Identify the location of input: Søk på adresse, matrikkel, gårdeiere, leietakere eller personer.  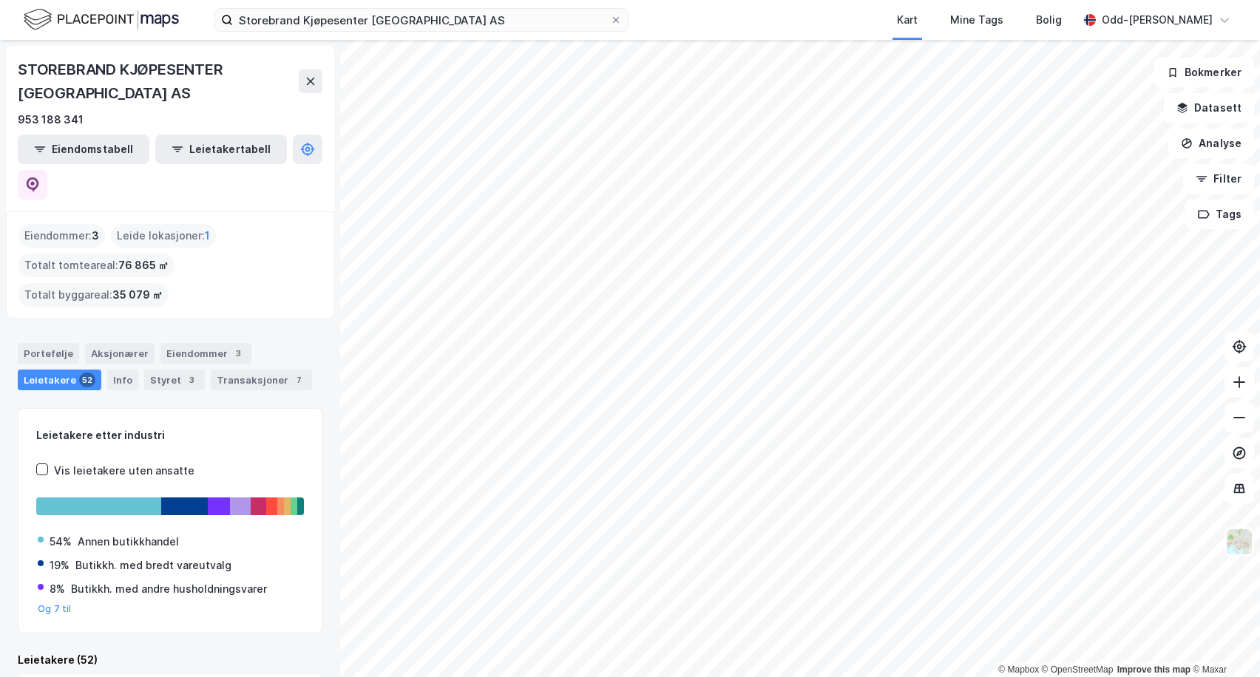
(421, 20).